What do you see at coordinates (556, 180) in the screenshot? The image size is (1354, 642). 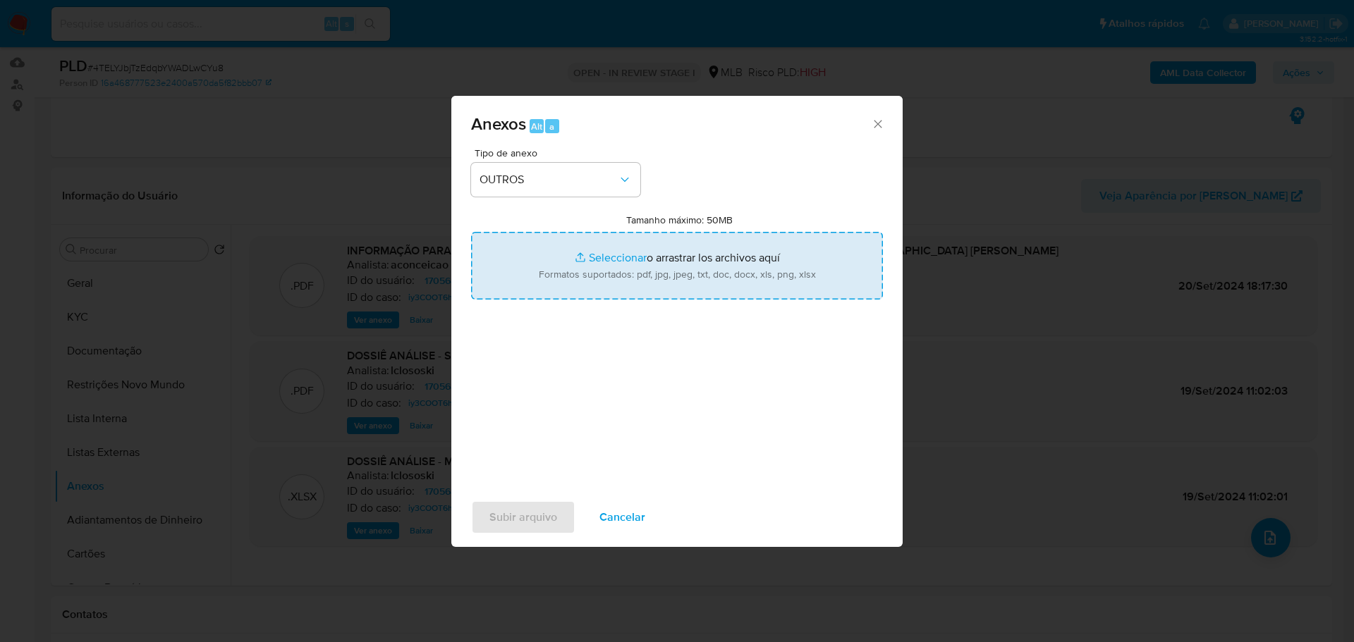 I see `button: OUTROS` at bounding box center [556, 180].